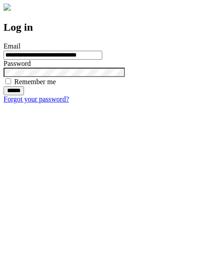 This screenshot has width=200, height=268. Describe the element at coordinates (12, 46) in the screenshot. I see `label: Email` at that location.